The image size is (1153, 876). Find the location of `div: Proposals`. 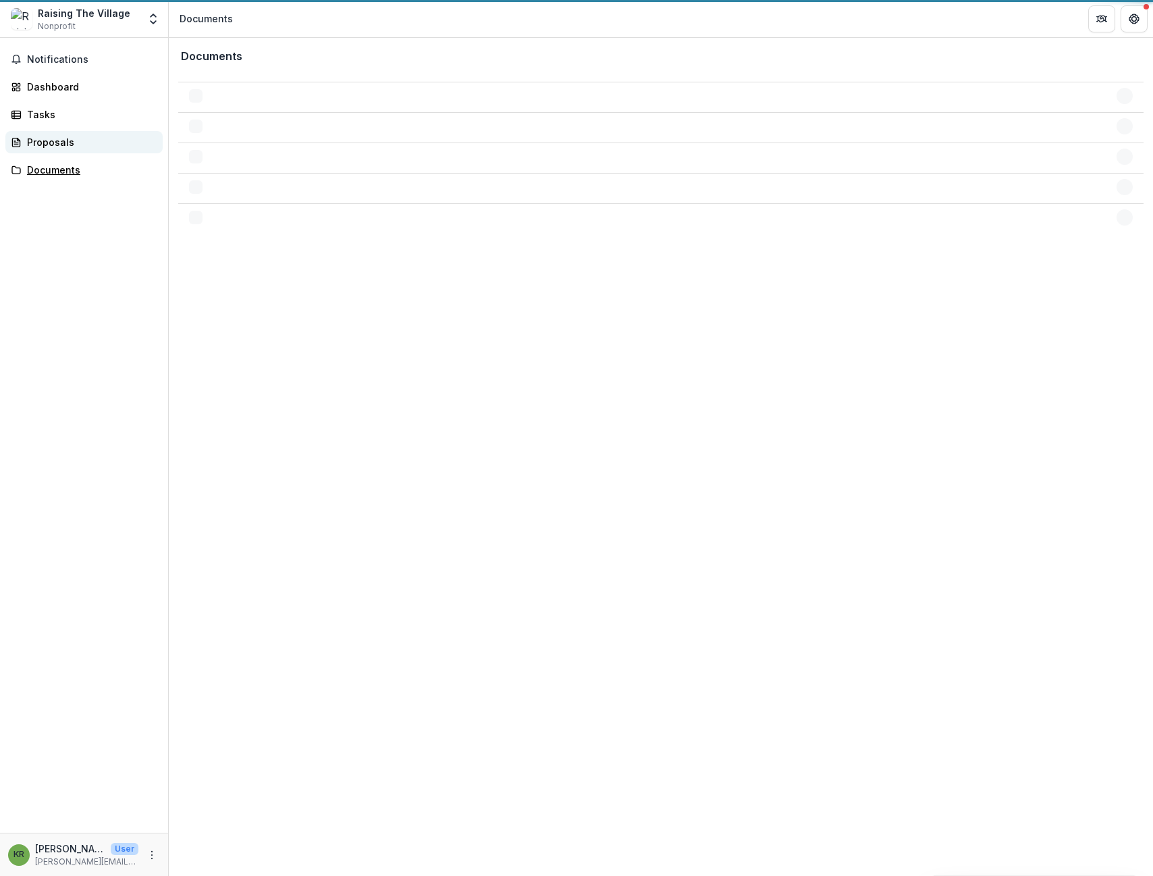

div: Proposals is located at coordinates (89, 142).